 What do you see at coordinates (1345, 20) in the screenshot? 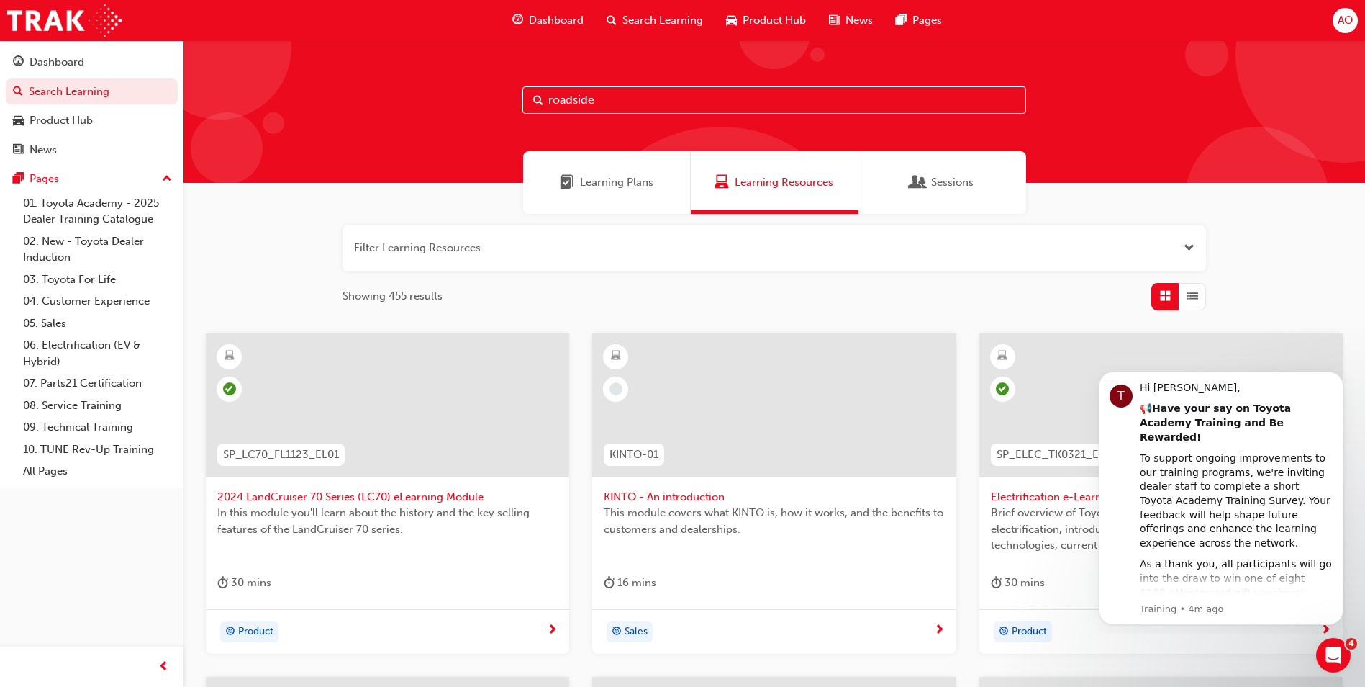
I see `button: AO` at bounding box center [1345, 20].